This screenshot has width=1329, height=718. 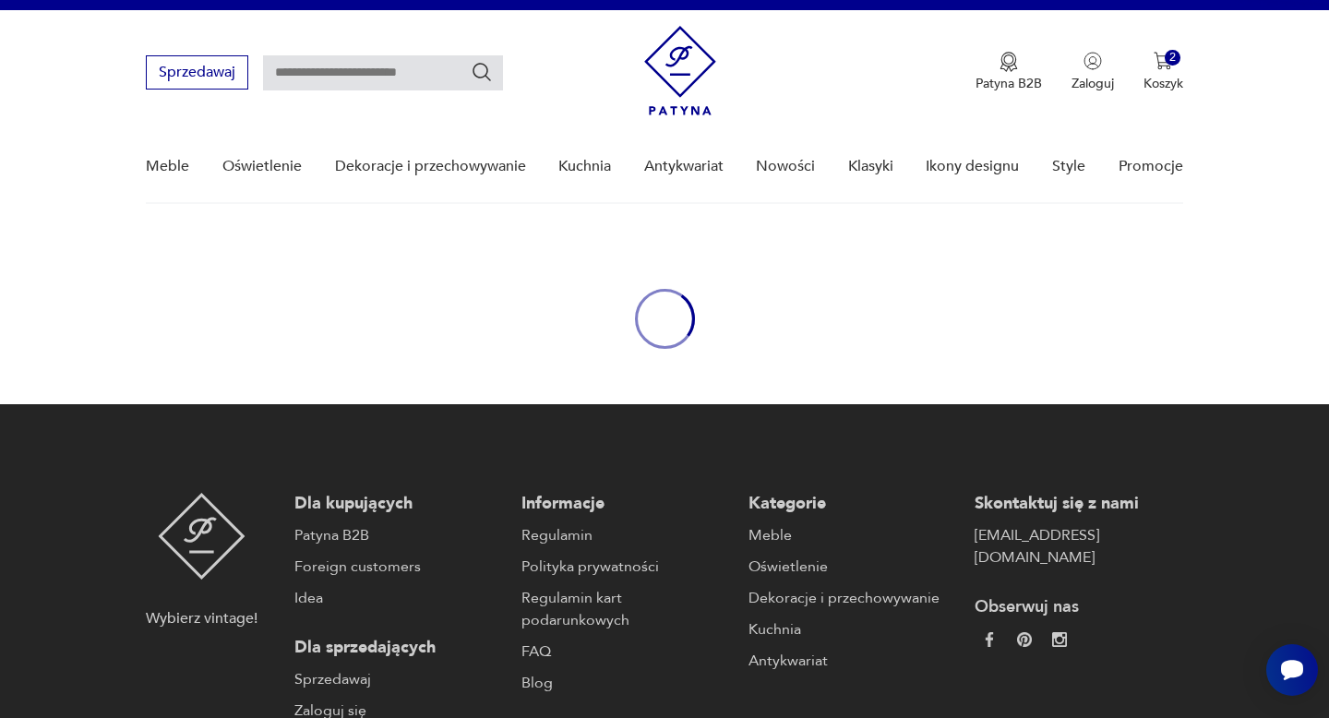 I want to click on p: Patyna B2B, so click(x=1009, y=83).